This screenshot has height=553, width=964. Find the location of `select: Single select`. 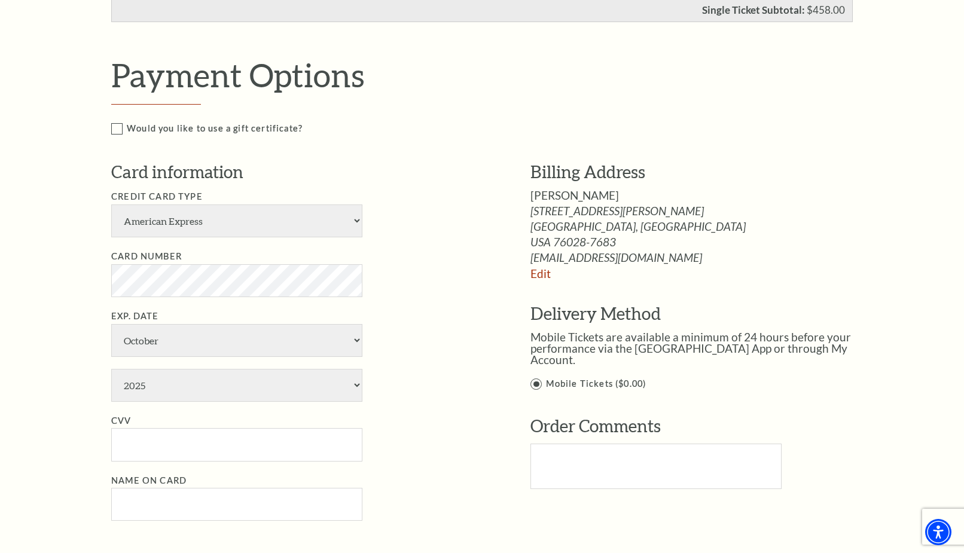

select: Single select is located at coordinates (237, 221).